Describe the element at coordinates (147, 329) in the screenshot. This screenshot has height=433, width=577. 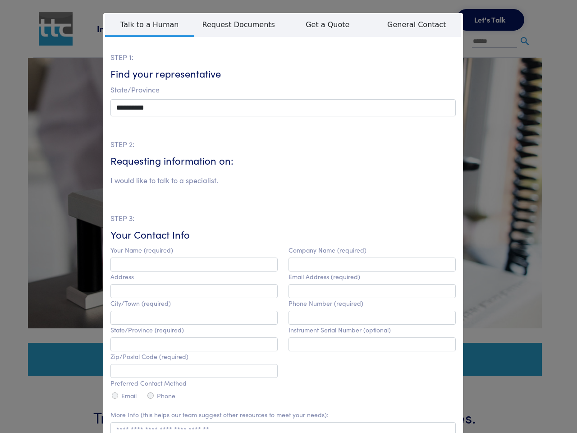
I see `label: State/Province (required)` at that location.